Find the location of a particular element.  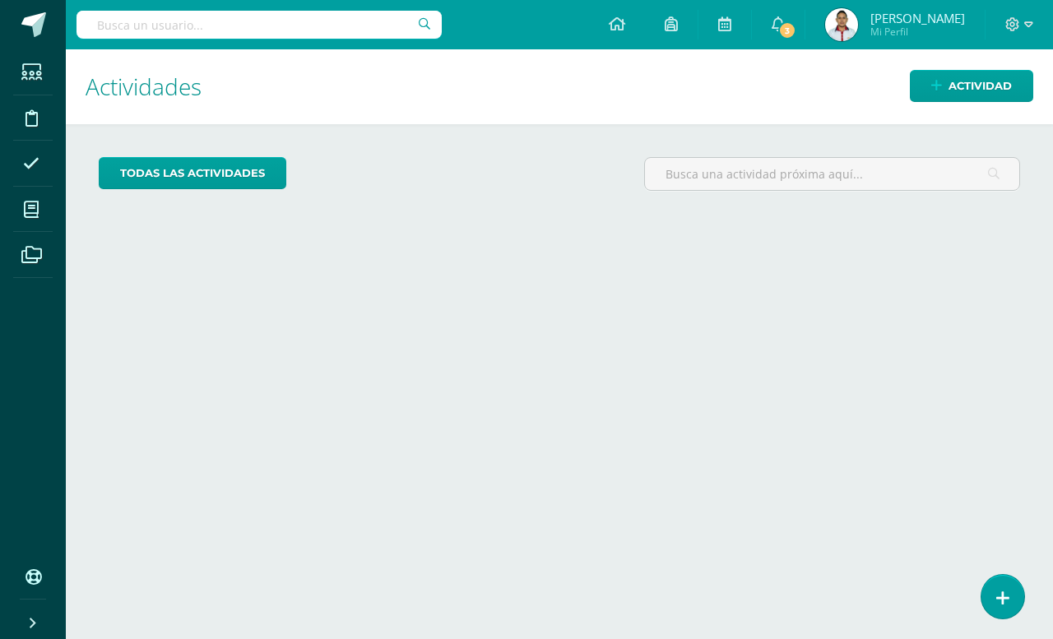

input: Busca una actividad próxima aquí... is located at coordinates (832, 174).